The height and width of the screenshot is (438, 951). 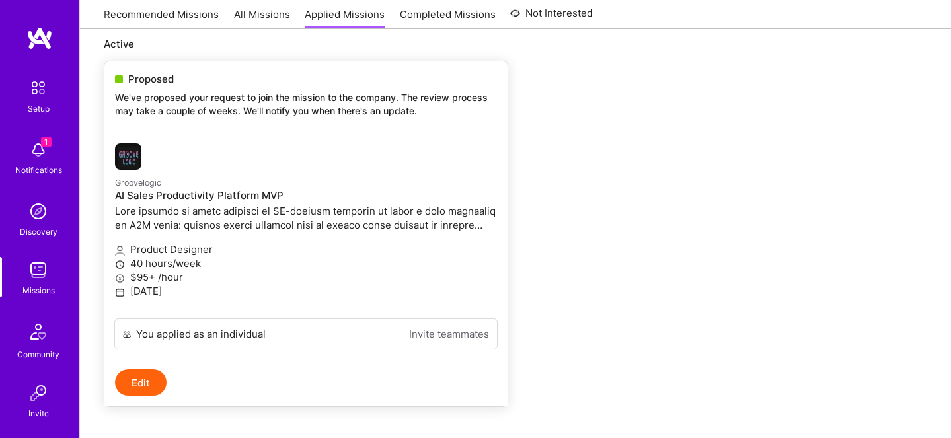 What do you see at coordinates (38, 108) in the screenshot?
I see `div: Setup` at bounding box center [38, 108].